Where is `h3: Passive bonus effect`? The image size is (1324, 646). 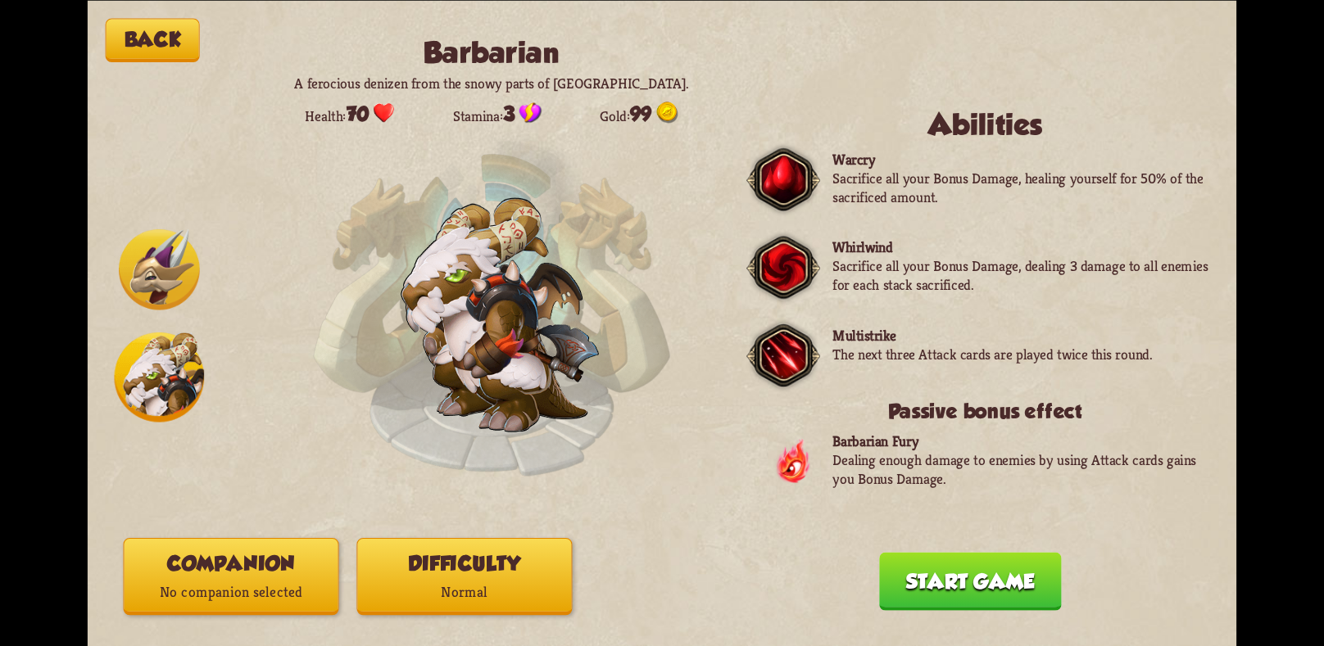 h3: Passive bonus effect is located at coordinates (985, 411).